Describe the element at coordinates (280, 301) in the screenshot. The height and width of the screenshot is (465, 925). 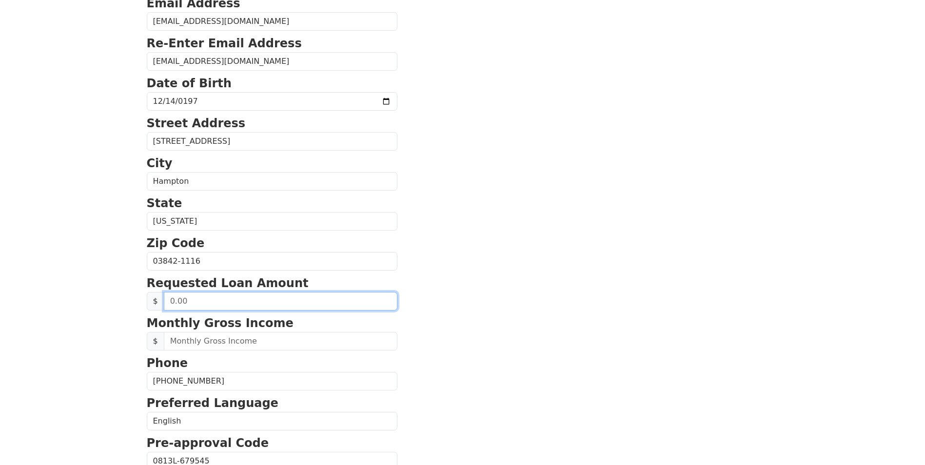
I see `input: 0.00` at that location.